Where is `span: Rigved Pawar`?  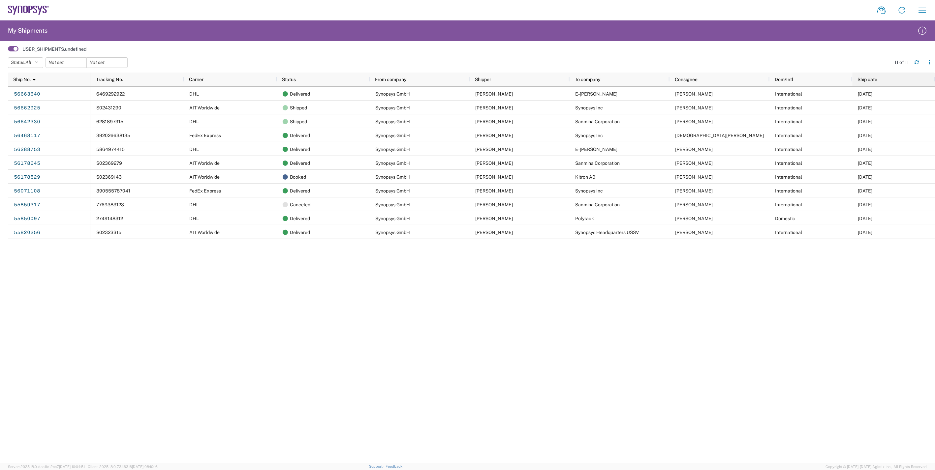
span: Rigved Pawar is located at coordinates (720, 136).